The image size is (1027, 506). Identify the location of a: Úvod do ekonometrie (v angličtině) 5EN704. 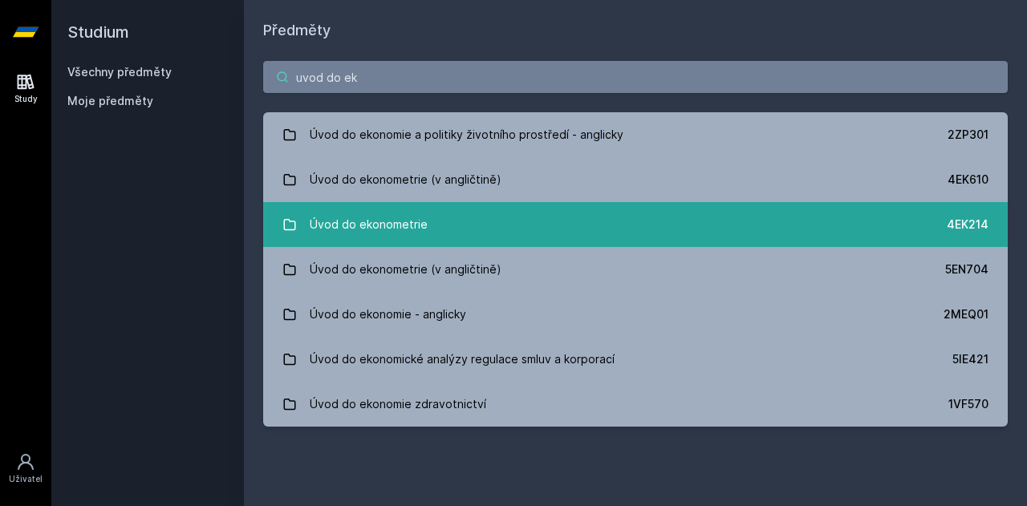
(635, 270).